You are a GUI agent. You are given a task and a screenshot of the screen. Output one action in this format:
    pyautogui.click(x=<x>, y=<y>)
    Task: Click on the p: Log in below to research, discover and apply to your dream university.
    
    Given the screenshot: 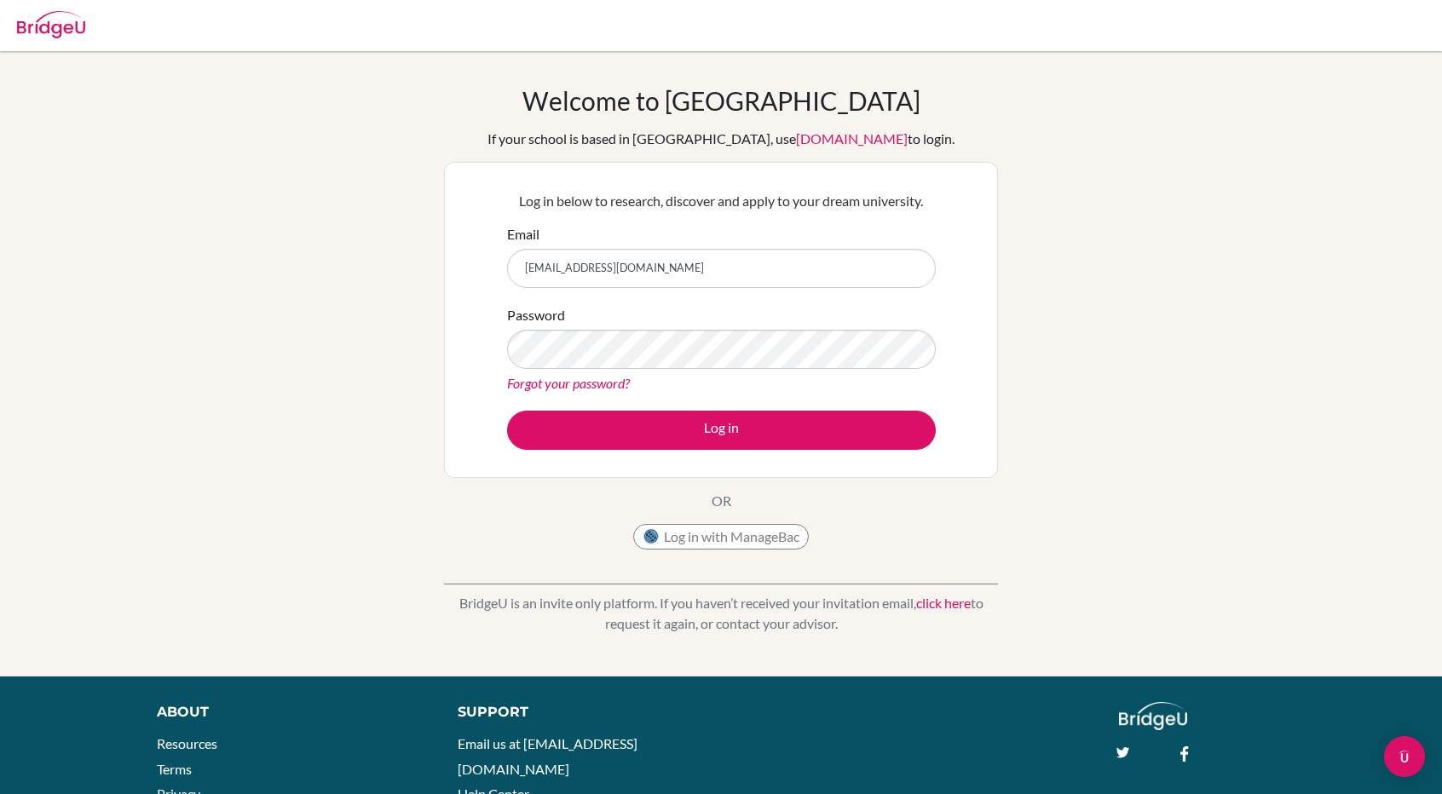 What is the action you would take?
    pyautogui.click(x=721, y=201)
    